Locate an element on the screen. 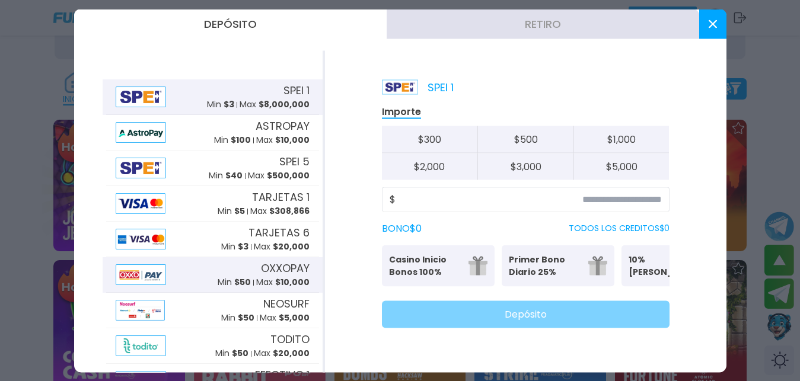 The image size is (800, 381). img: Platform Logo is located at coordinates (399, 87).